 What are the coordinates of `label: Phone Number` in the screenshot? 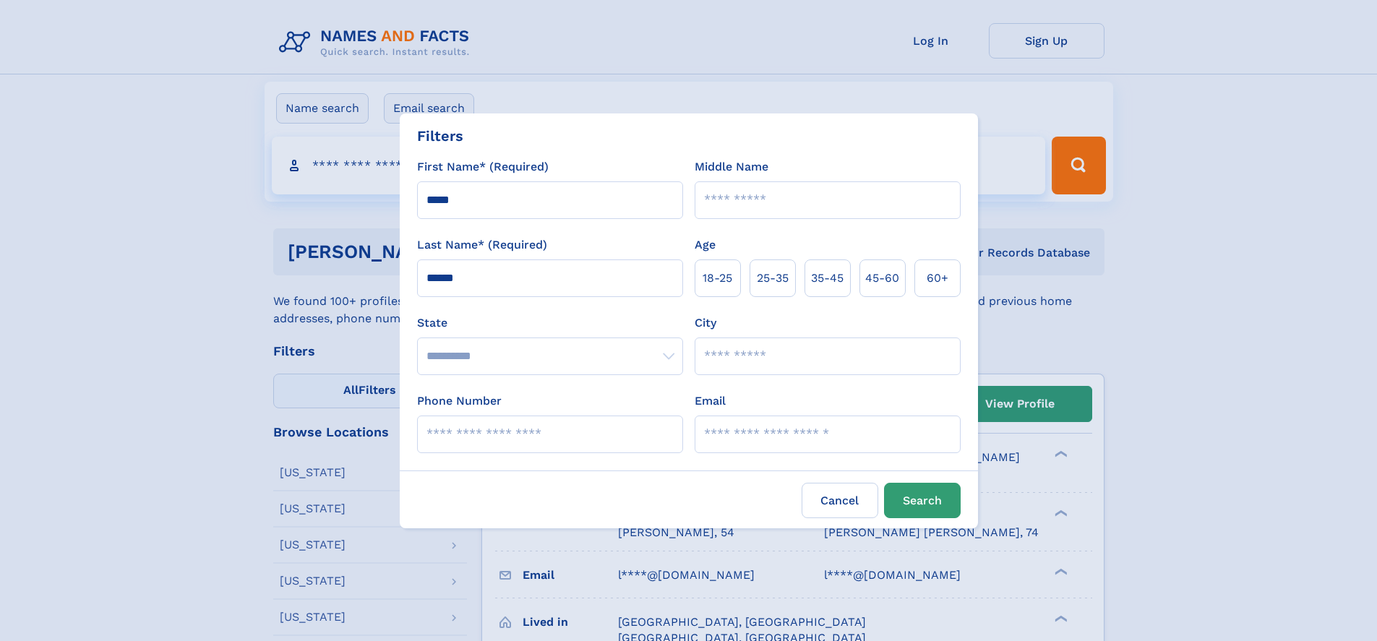 It's located at (459, 401).